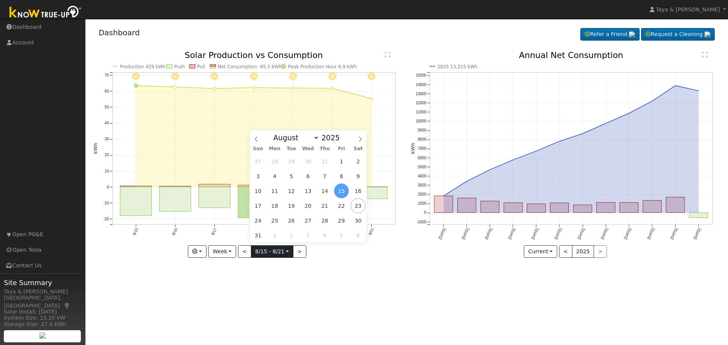 The image size is (728, 345). I want to click on text: 8/15, so click(135, 232).